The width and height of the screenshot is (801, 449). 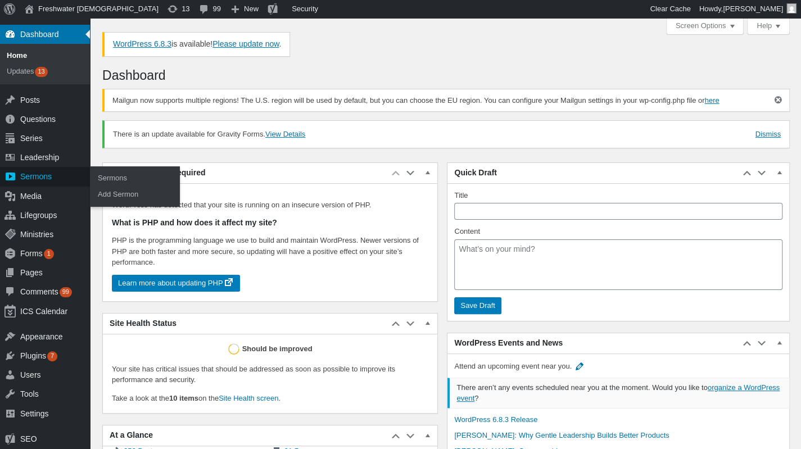 I want to click on a: organize a WordPress event, so click(x=618, y=392).